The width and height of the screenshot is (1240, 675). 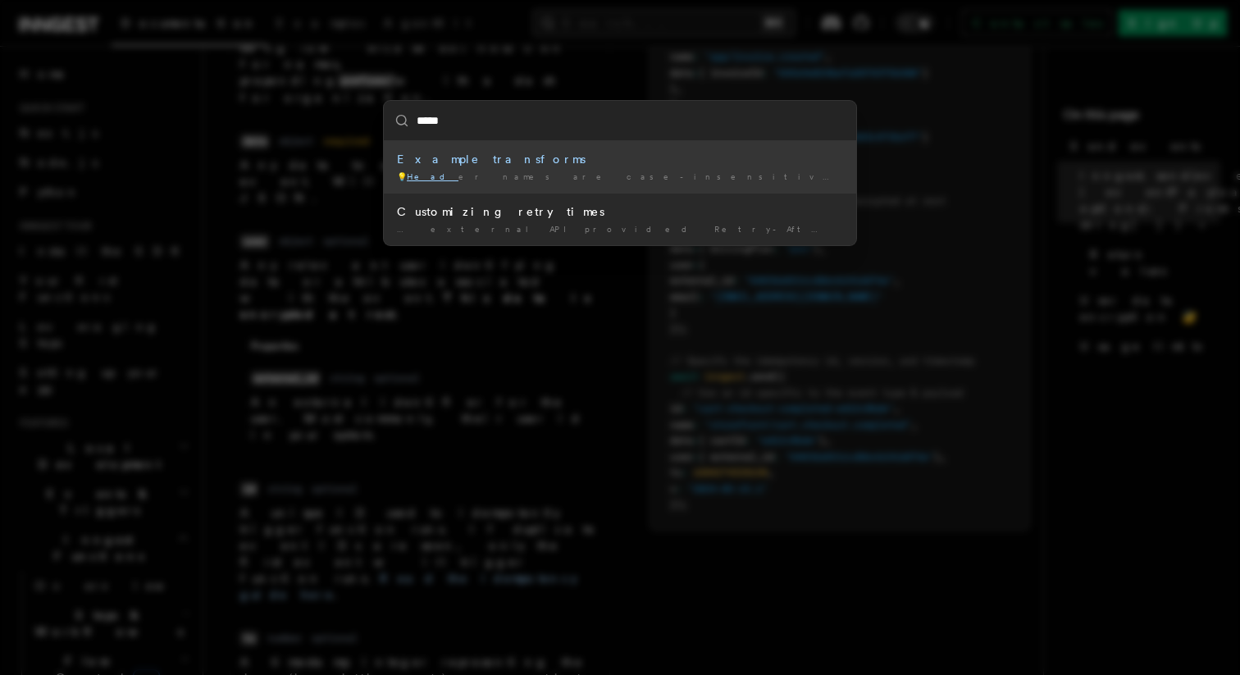 I want to click on div: … external API provided Retry-After er with information on when …, so click(x=620, y=229).